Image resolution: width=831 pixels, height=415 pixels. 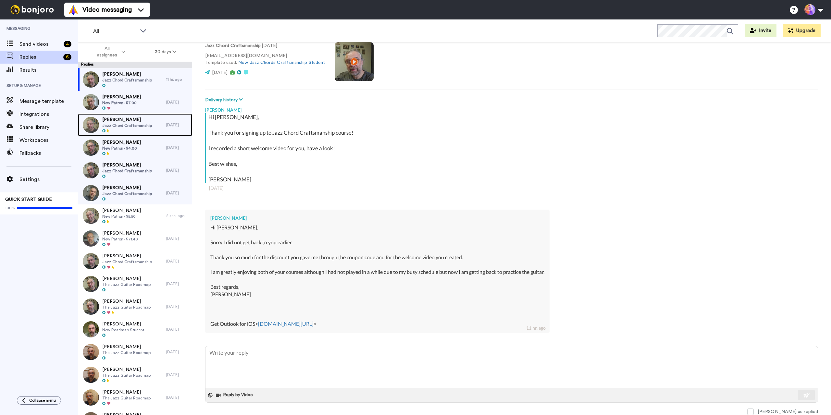 What do you see at coordinates (177, 216) in the screenshot?
I see `div: 2 sec. ago` at bounding box center [177, 216].